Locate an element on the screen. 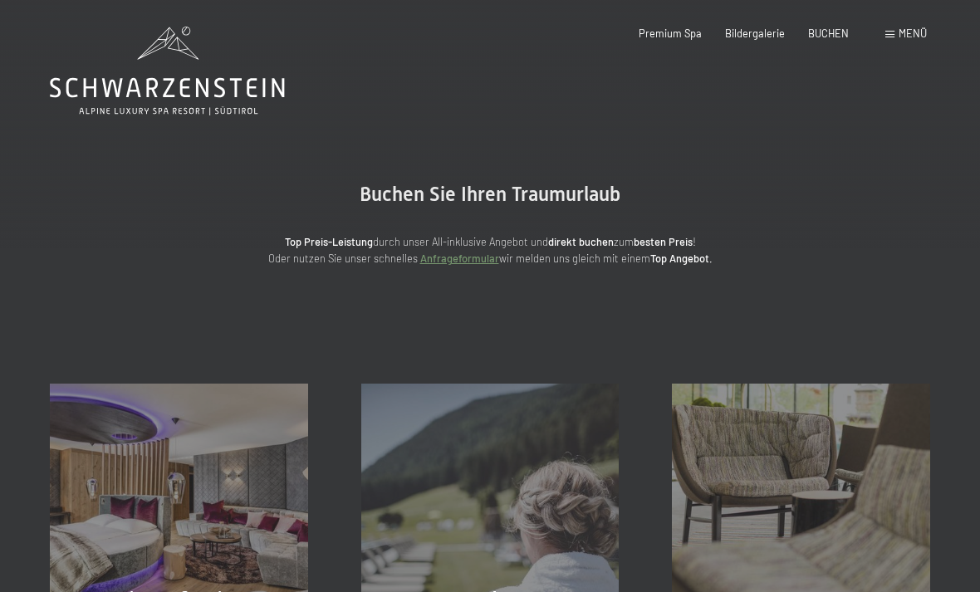  span: Menü is located at coordinates (913, 33).